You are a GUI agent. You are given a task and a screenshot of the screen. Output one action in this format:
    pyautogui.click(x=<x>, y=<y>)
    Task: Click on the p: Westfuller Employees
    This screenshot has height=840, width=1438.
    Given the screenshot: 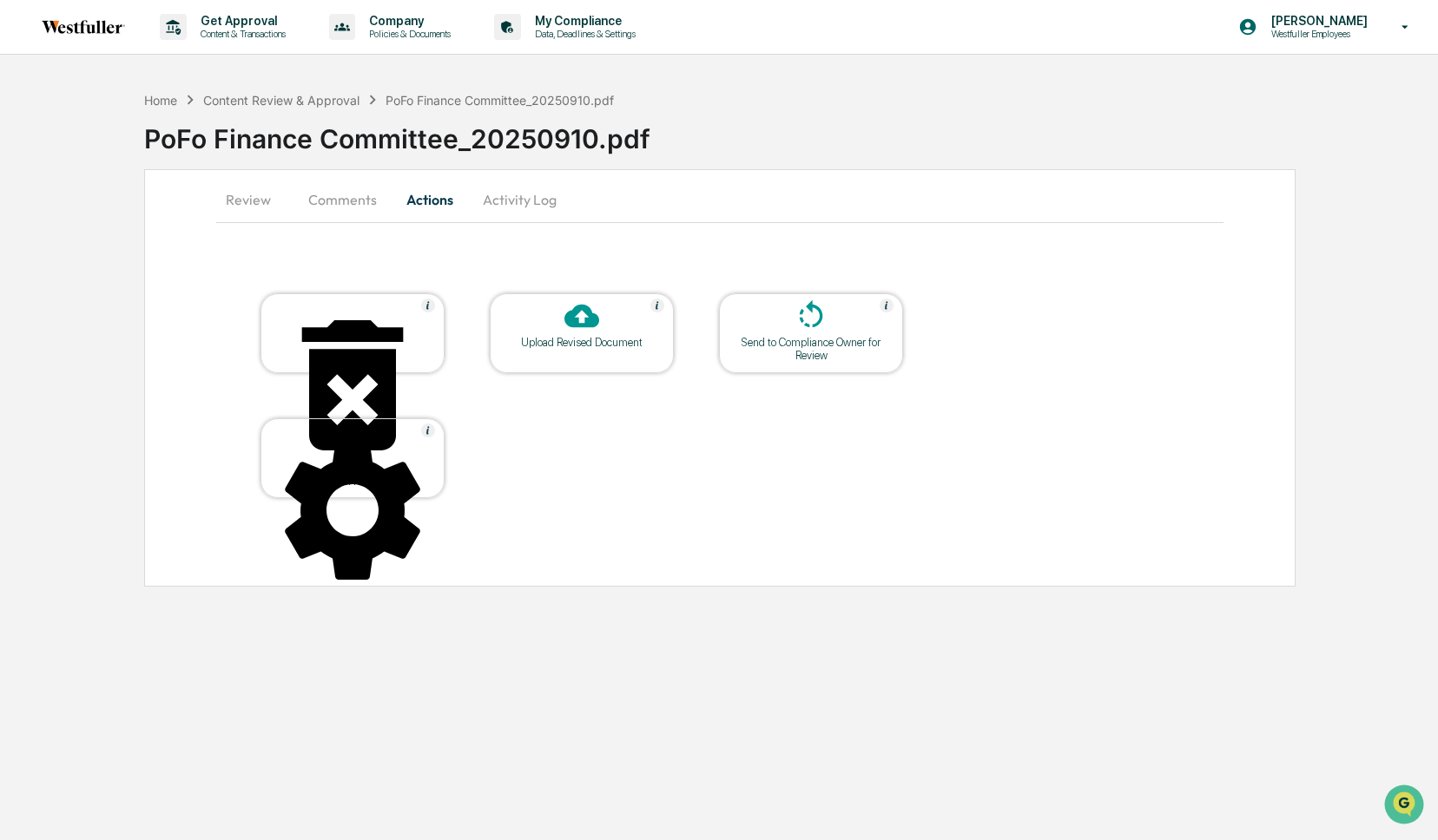 What is the action you would take?
    pyautogui.click(x=1317, y=34)
    